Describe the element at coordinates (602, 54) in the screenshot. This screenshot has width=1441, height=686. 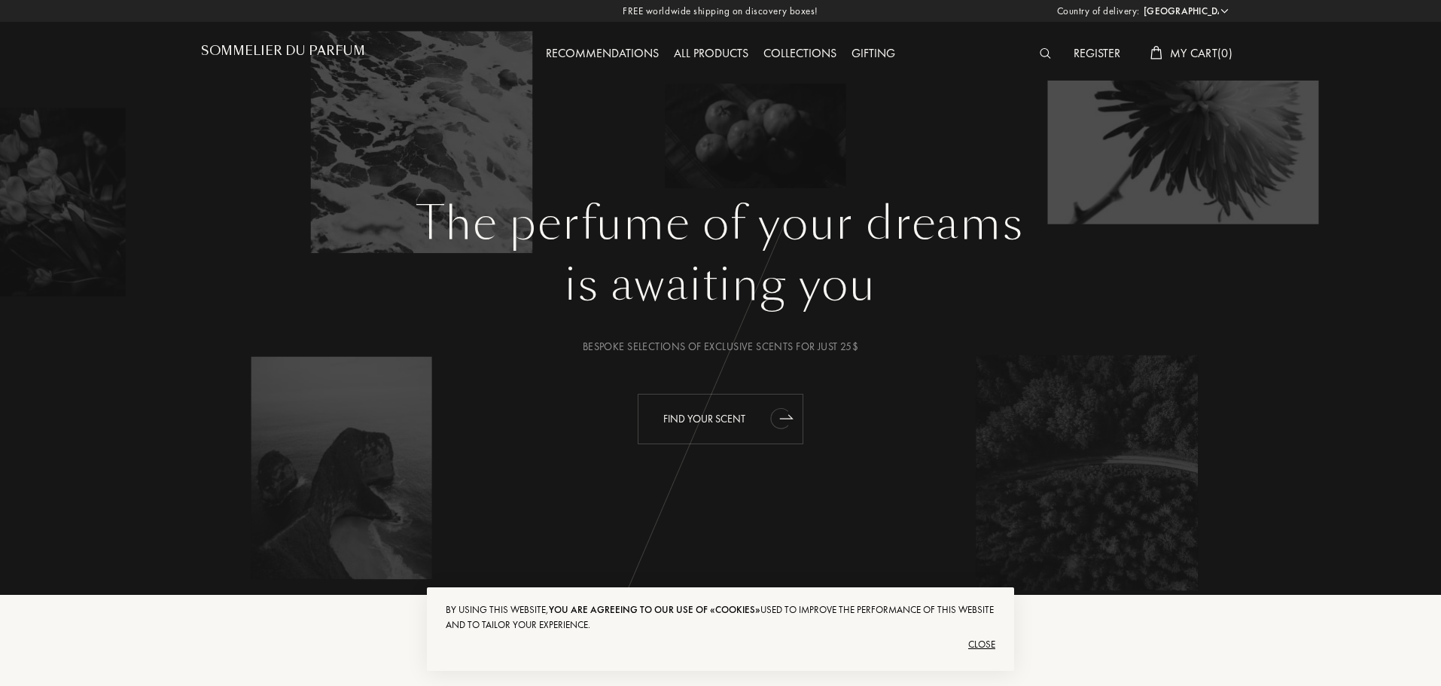
I see `div: Recommendations` at that location.